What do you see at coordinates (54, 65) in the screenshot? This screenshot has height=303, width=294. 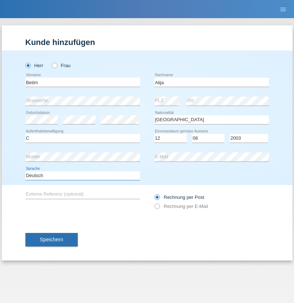 I see `input: Frau` at bounding box center [54, 65].